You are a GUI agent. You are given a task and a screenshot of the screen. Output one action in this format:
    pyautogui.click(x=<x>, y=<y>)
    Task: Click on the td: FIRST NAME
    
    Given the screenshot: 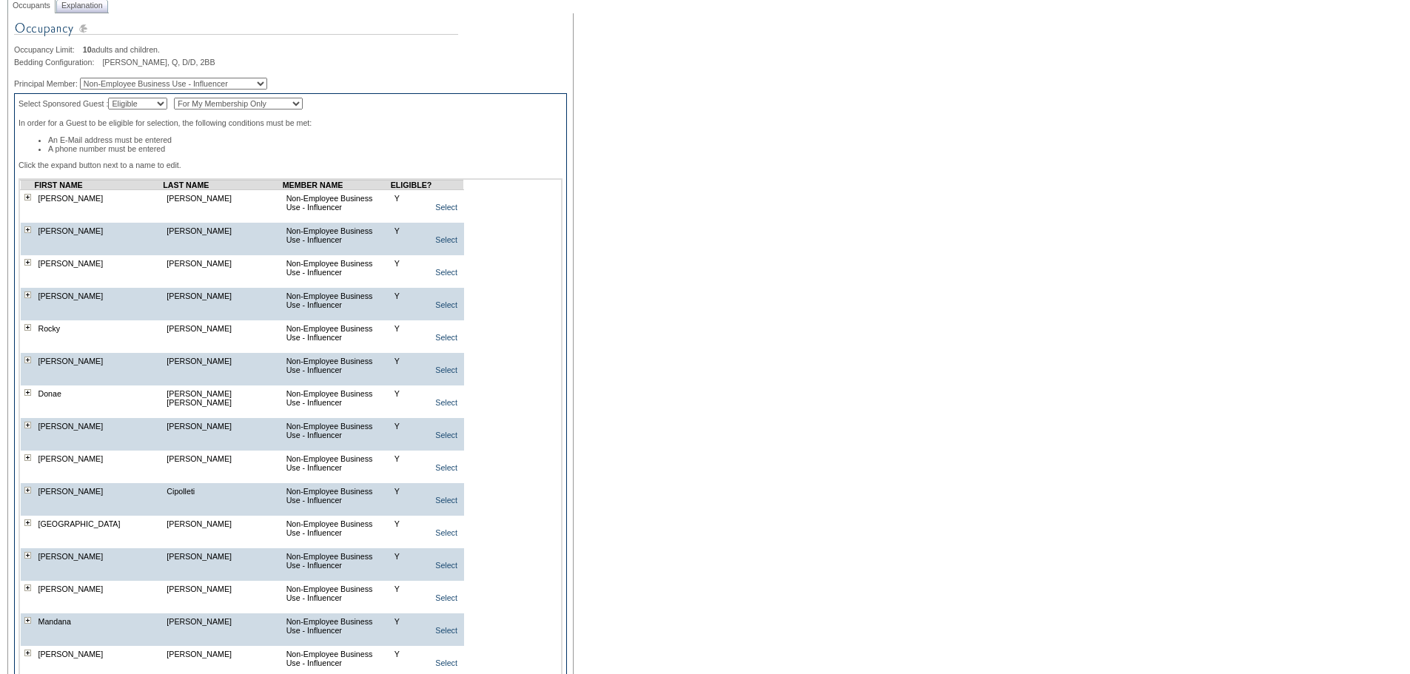 What is the action you would take?
    pyautogui.click(x=99, y=185)
    